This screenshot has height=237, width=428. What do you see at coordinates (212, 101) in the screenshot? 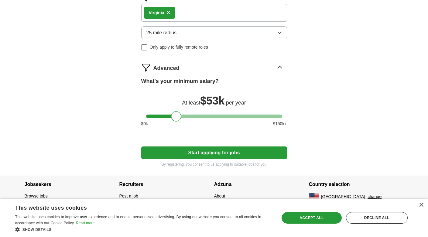
I see `span: $ 53k` at bounding box center [212, 101].